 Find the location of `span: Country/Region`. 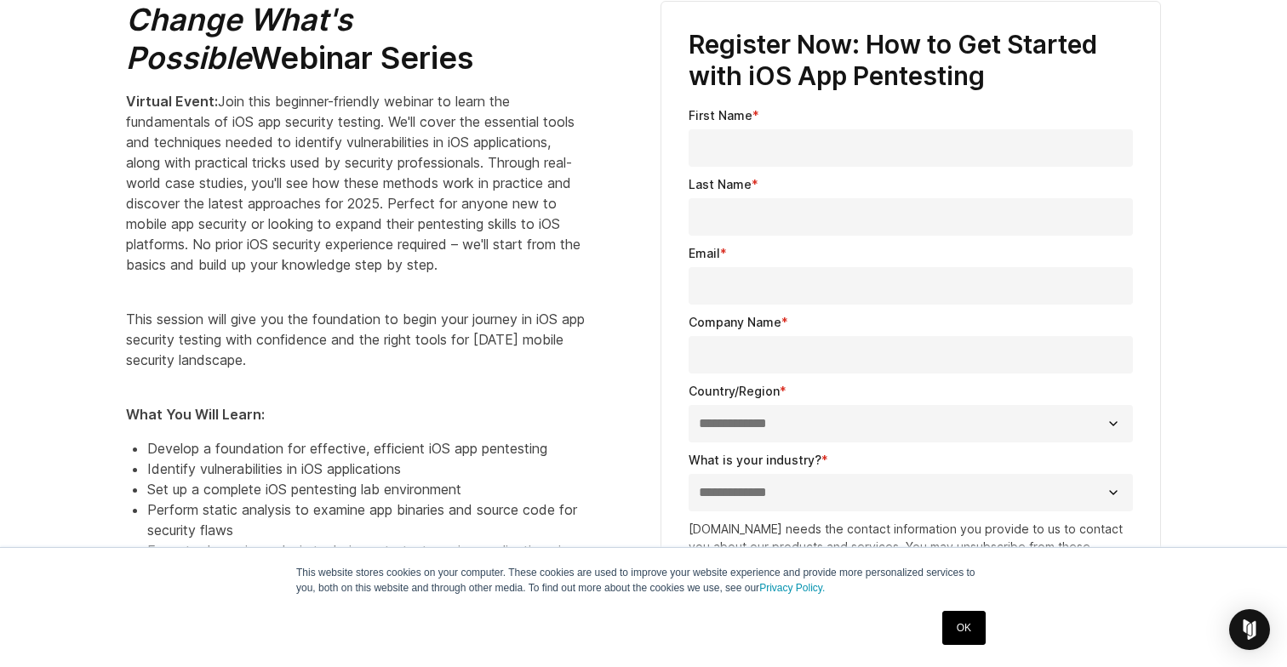

span: Country/Region is located at coordinates (734, 391).